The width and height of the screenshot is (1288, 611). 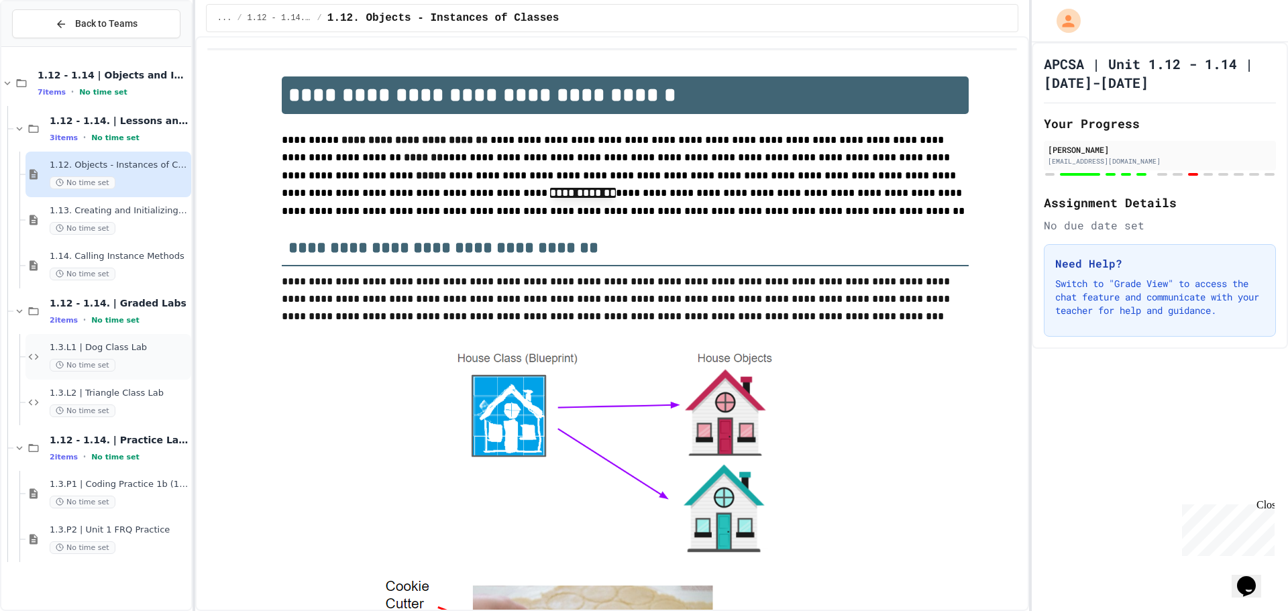 I want to click on span: 1.3.L1 | Dog Class Lab, so click(x=119, y=348).